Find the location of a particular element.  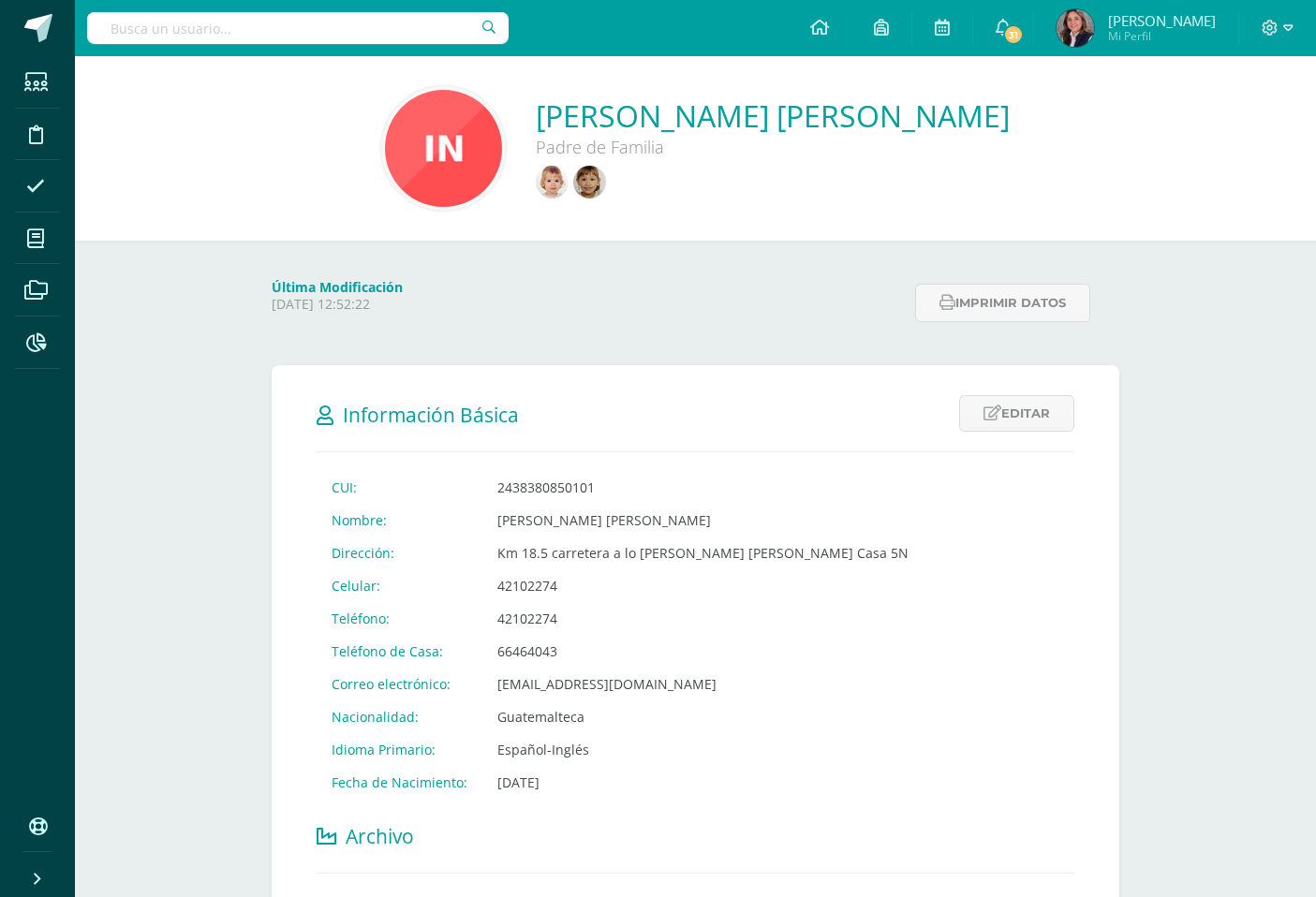

td: 66464043 is located at coordinates (703, 651).